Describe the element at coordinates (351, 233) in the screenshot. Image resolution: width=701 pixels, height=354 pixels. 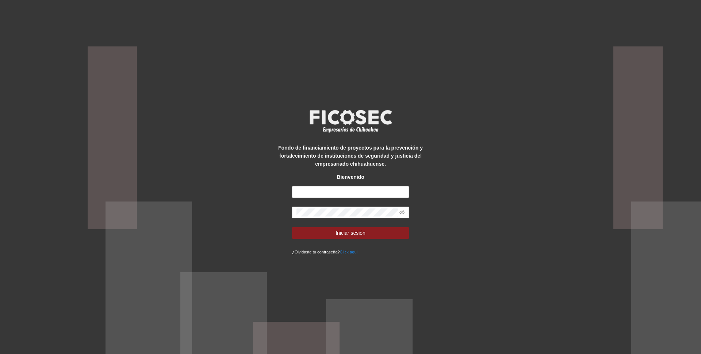
I see `button: Iniciar sesión` at that location.